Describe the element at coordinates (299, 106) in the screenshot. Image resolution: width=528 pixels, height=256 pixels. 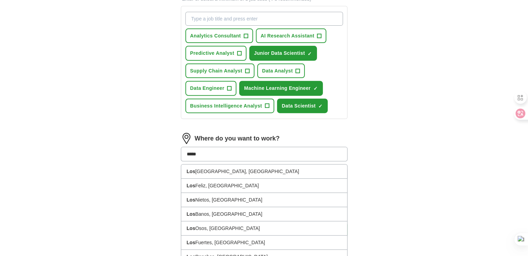
I see `span: Data Scientist` at that location.